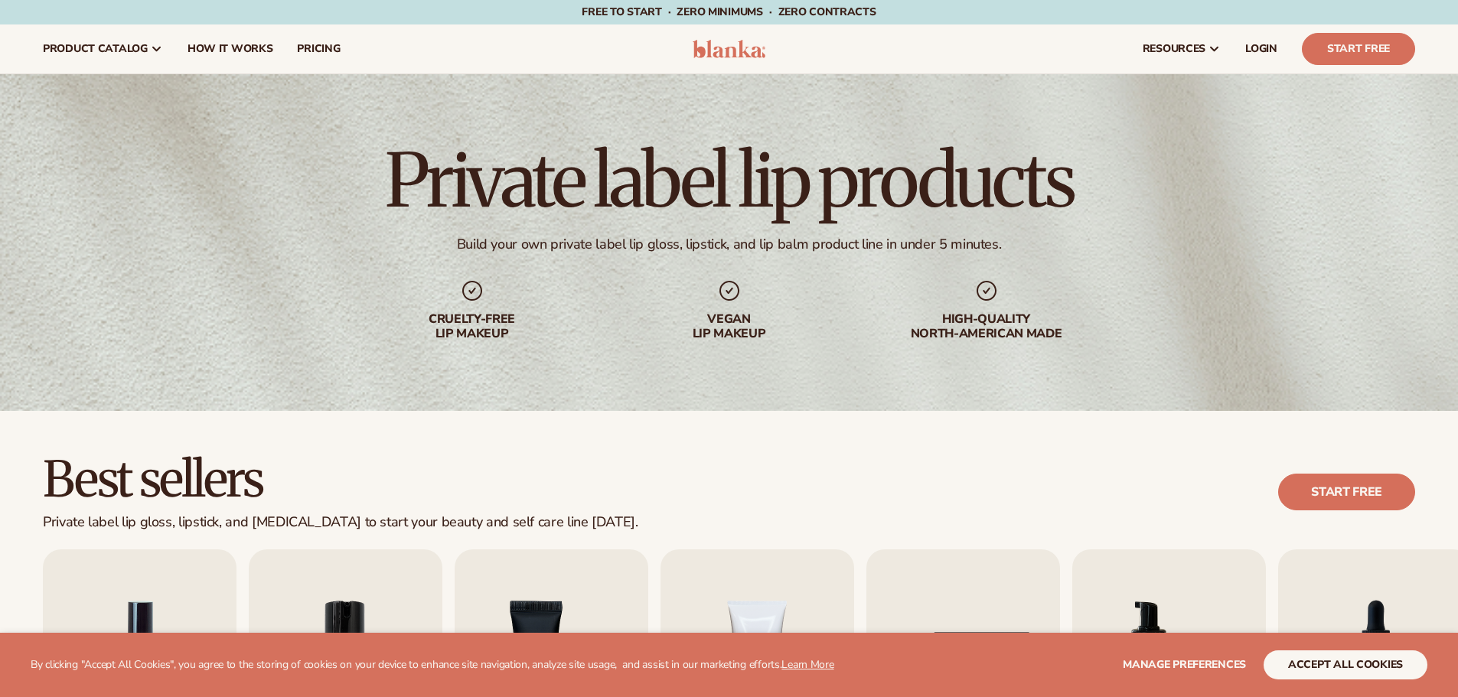  What do you see at coordinates (1346, 492) in the screenshot?
I see `a: Start free` at bounding box center [1346, 492].